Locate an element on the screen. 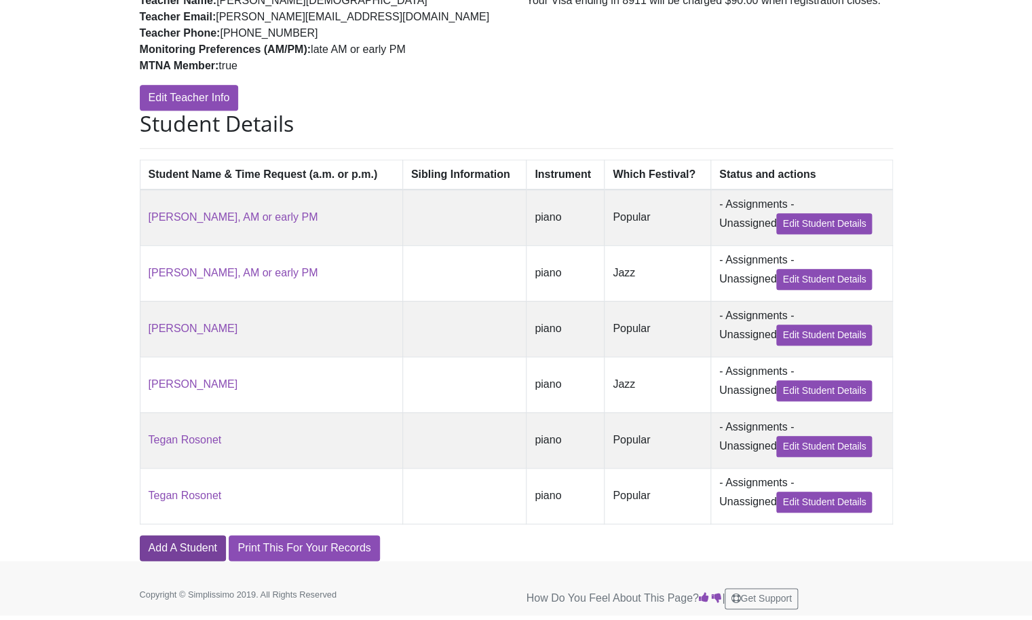  p: How Do You Feel About This Page? | is located at coordinates (710, 598).